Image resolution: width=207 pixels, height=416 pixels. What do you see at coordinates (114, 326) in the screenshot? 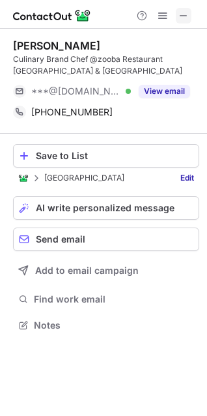
I see `span: Notes` at bounding box center [114, 326].